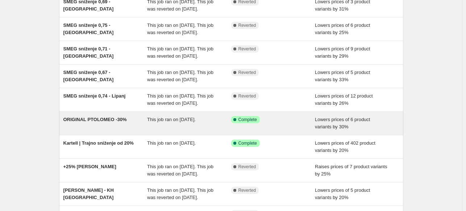 The image size is (466, 211). What do you see at coordinates (351, 170) in the screenshot?
I see `span: Raises prices of 7 product variants by 25%` at bounding box center [351, 170].